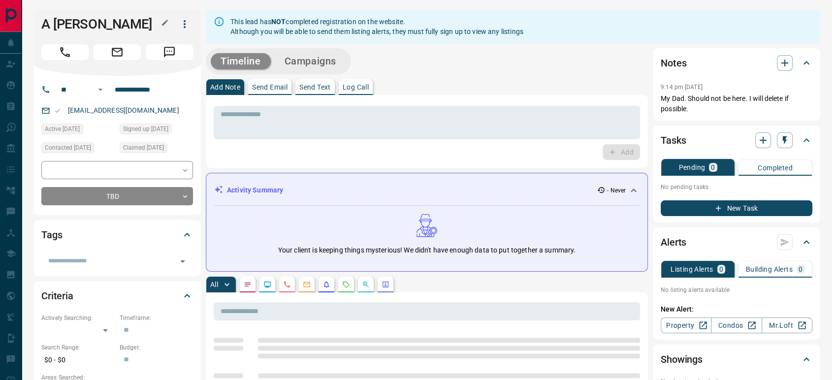 This screenshot has width=832, height=380. What do you see at coordinates (769, 269) in the screenshot?
I see `p: Building Alerts` at bounding box center [769, 269].